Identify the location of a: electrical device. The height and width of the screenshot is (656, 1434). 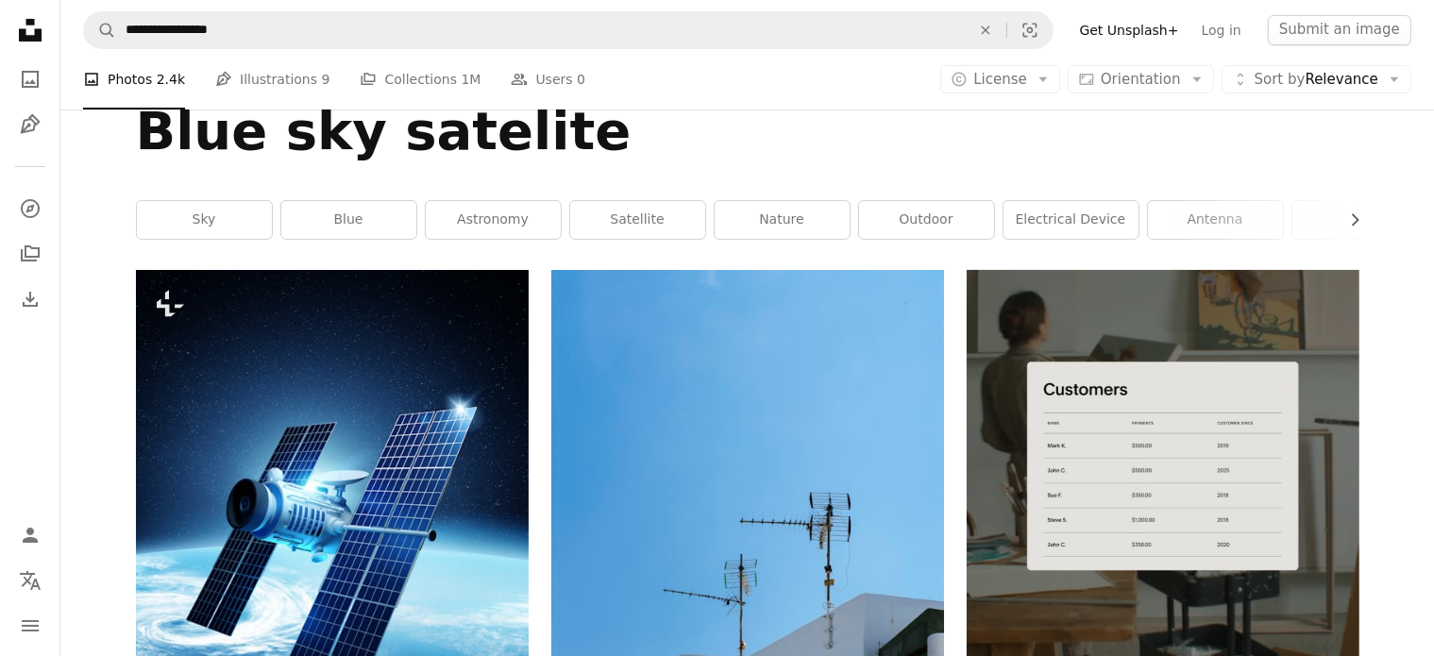
(1070, 220).